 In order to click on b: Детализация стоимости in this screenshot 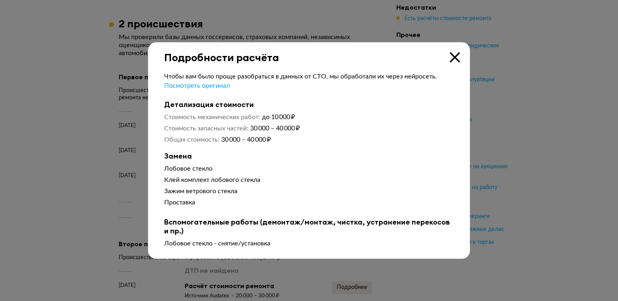, I will do `click(309, 105)`.